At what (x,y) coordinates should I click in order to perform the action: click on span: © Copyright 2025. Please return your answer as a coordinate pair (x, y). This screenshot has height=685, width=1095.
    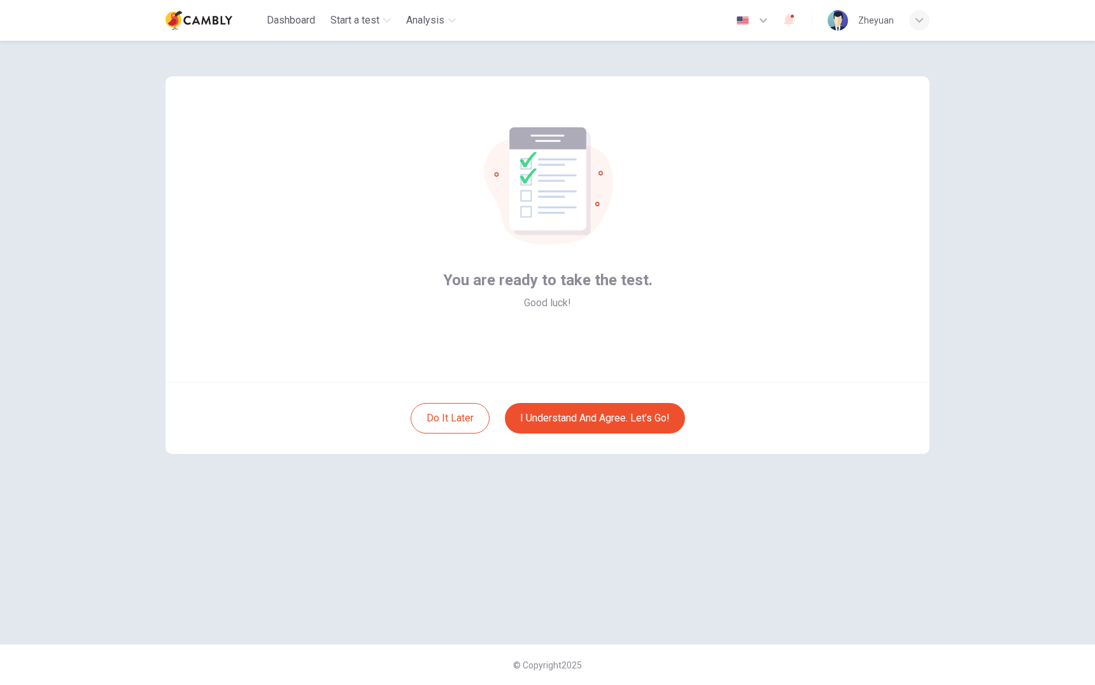
    Looking at the image, I should click on (547, 665).